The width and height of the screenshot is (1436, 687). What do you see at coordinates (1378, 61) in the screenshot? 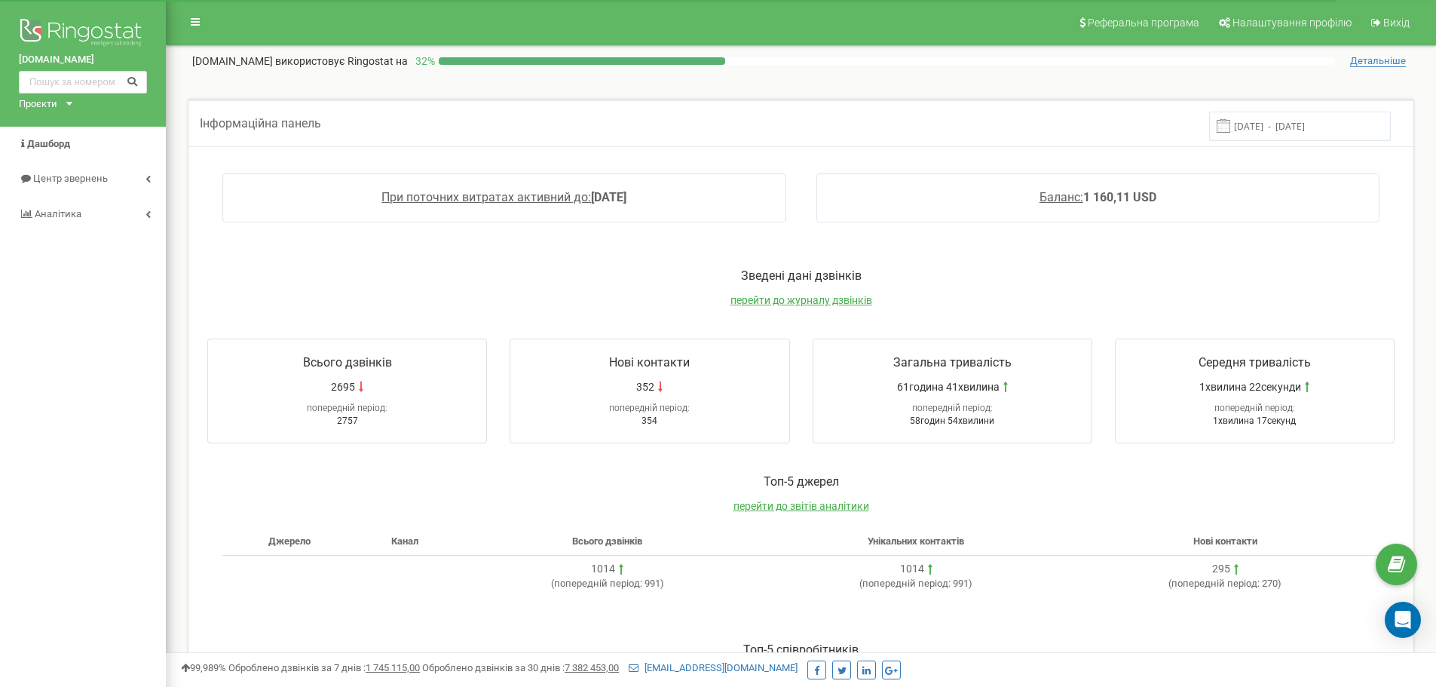
I see `span: Детальніше` at bounding box center [1378, 61].